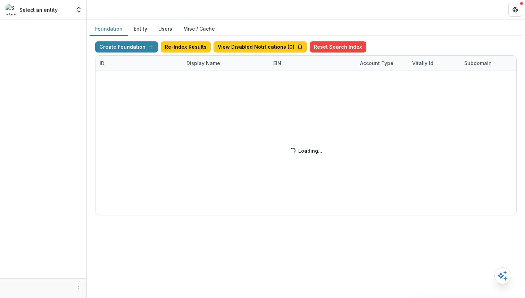  I want to click on button: Users, so click(165, 29).